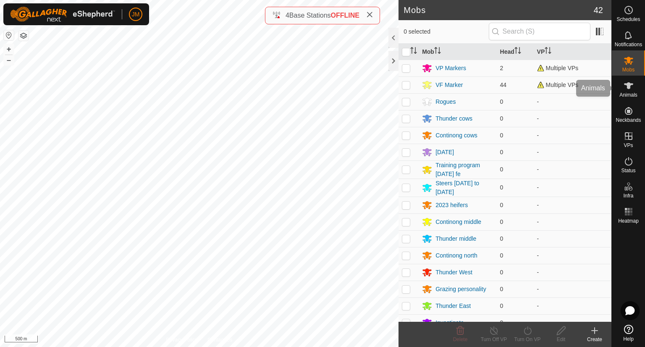  I want to click on span: 2, so click(502, 68).